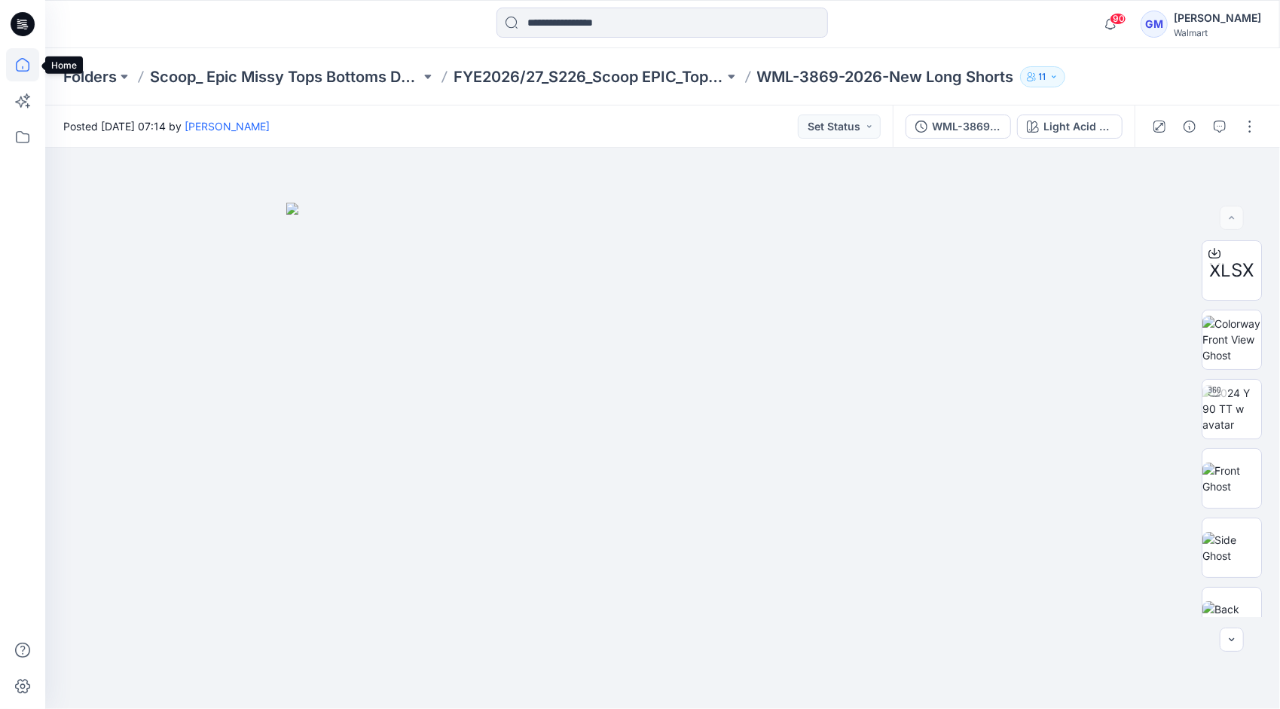  What do you see at coordinates (285, 77) in the screenshot?
I see `p: Scoop_ Epic Missy Tops Bottoms Dress` at bounding box center [285, 77].